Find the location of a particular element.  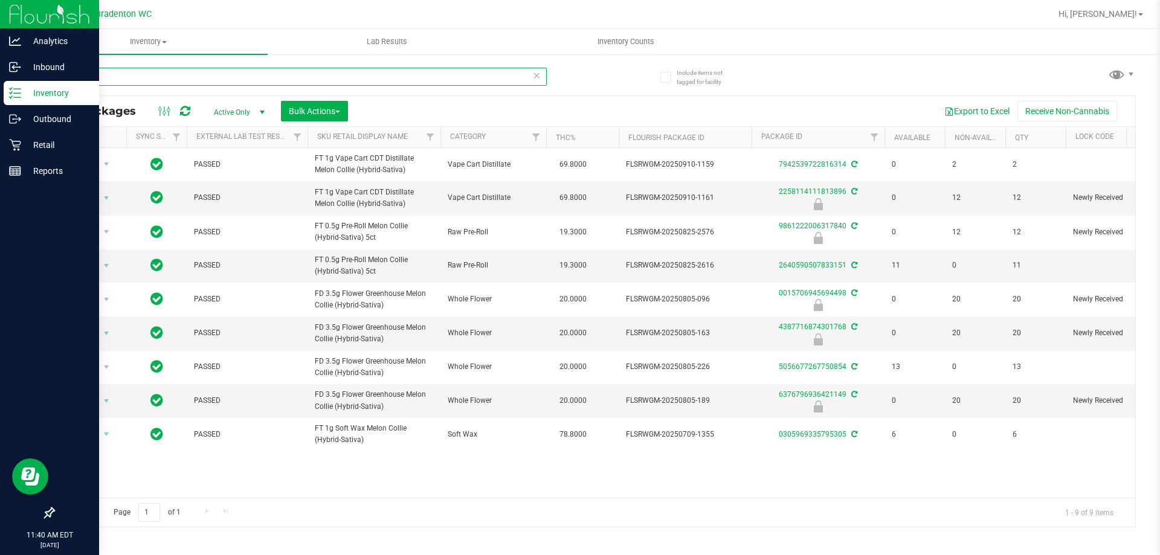

a: Available is located at coordinates (912, 138).